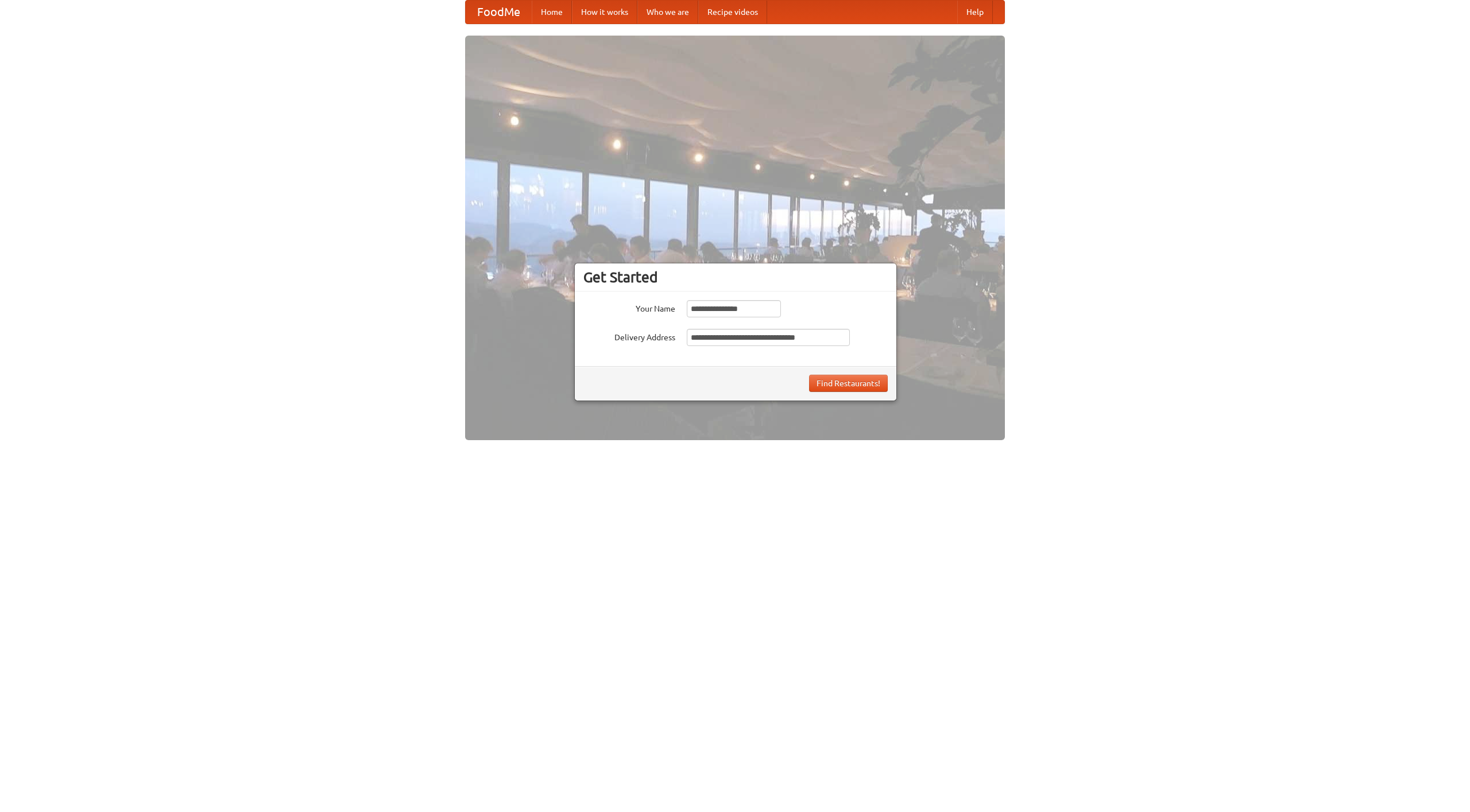 The image size is (1470, 812). What do you see at coordinates (668, 12) in the screenshot?
I see `a: Who we are` at bounding box center [668, 12].